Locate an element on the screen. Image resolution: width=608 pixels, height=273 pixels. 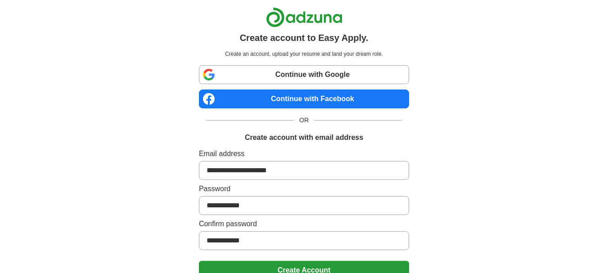
h1: Create account to Easy Apply. is located at coordinates (304, 38).